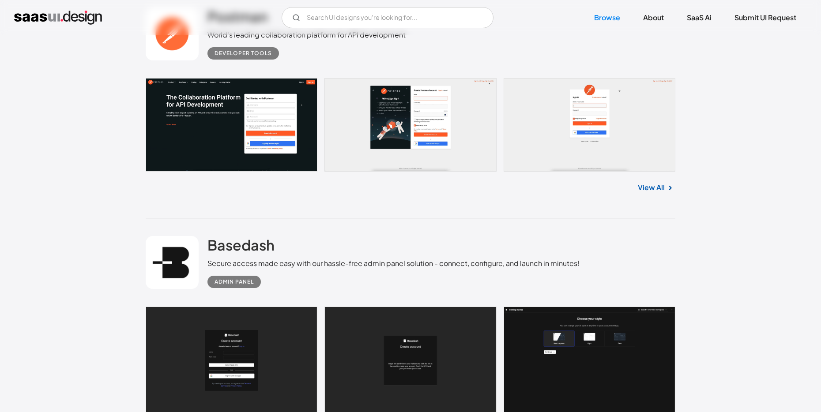 The width and height of the screenshot is (821, 412). I want to click on a: home, so click(58, 18).